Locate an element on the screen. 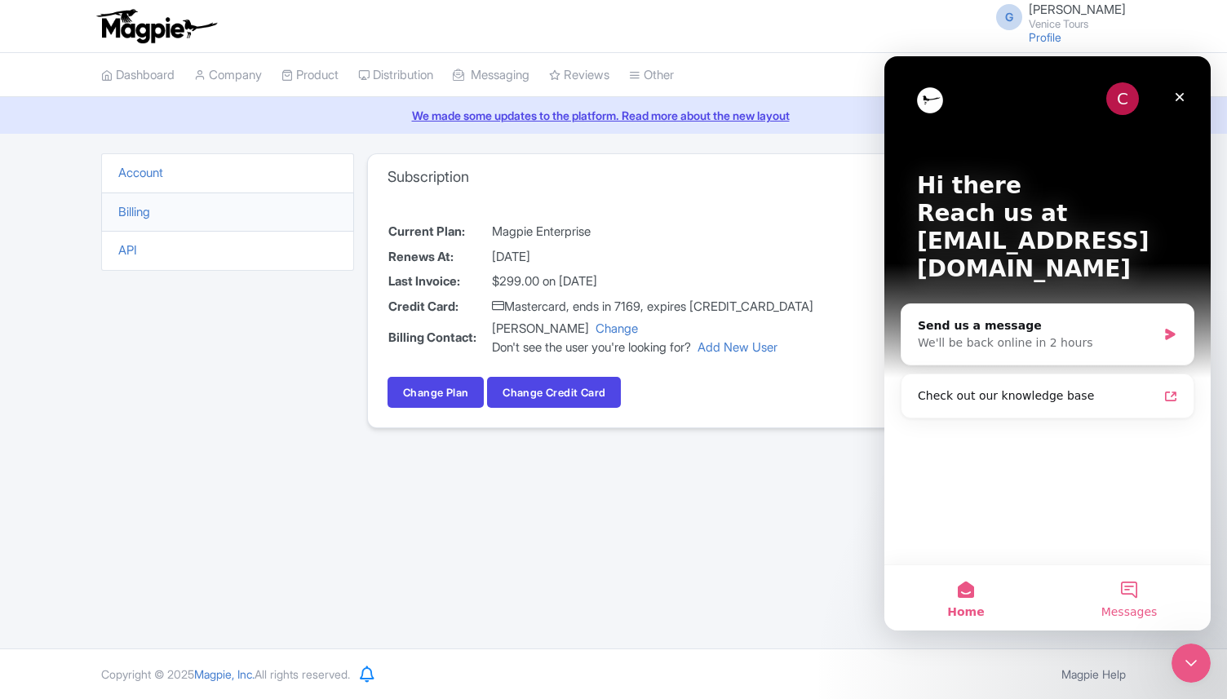  a: We made some updates to the platform. Read more about the new layout is located at coordinates (614, 115).